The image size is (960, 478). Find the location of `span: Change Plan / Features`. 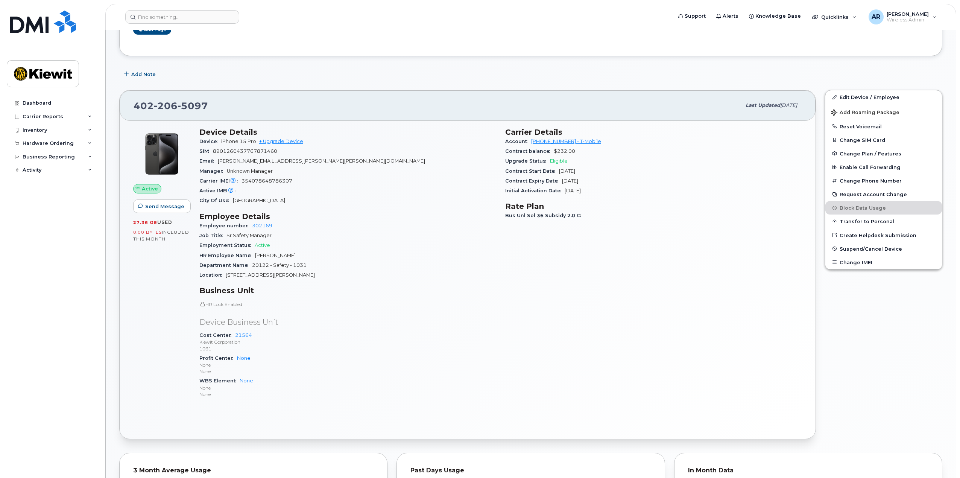

span: Change Plan / Features is located at coordinates (871, 153).